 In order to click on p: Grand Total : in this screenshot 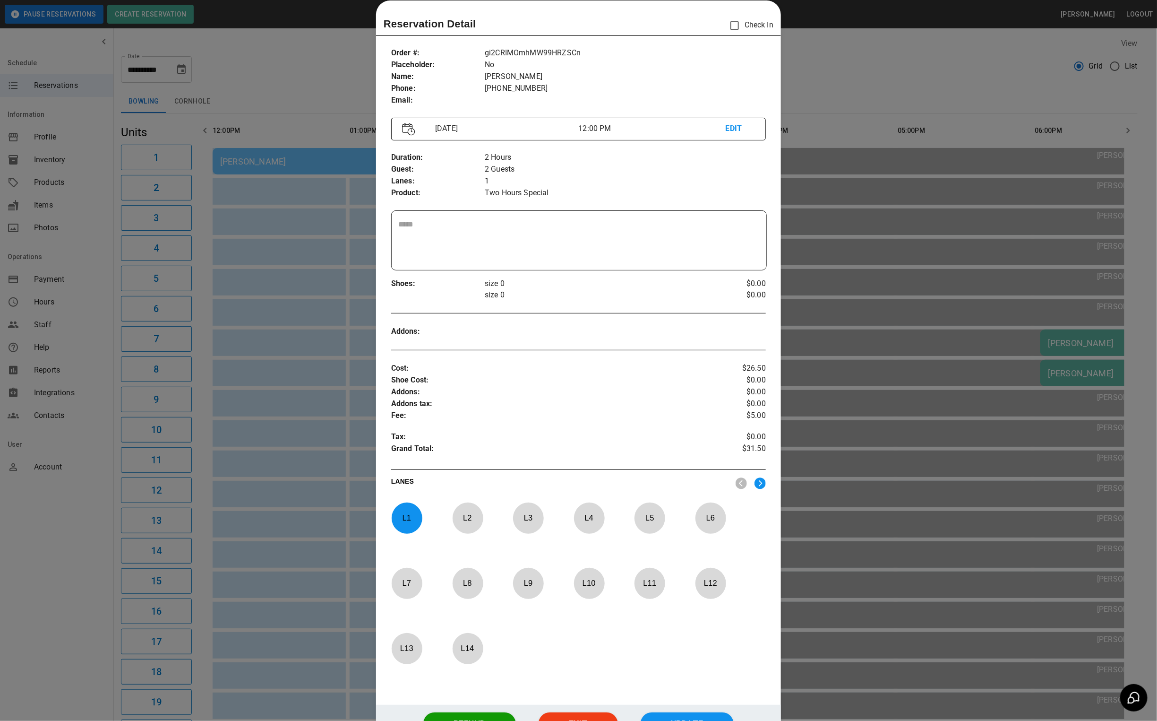, I will do `click(547, 450)`.